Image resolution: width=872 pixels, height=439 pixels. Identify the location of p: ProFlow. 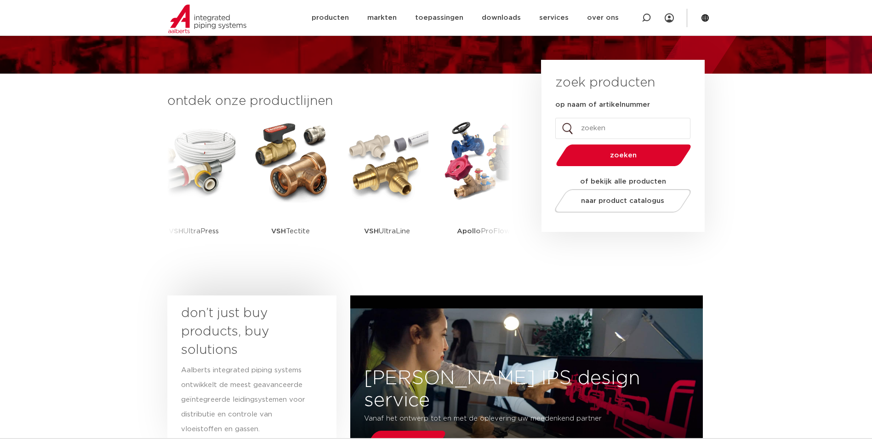
(484, 231).